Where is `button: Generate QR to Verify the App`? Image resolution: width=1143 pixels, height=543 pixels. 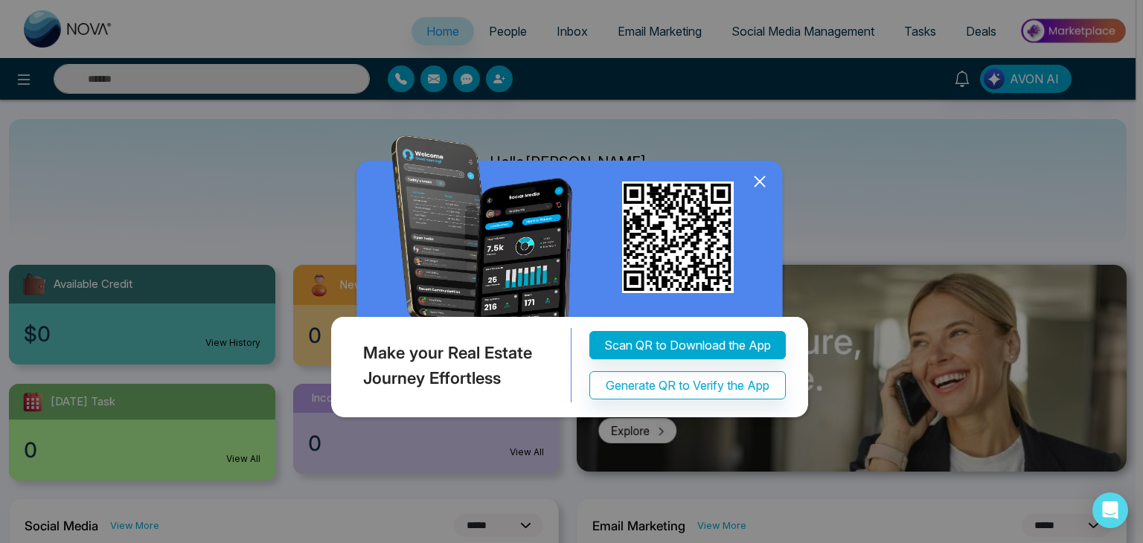
button: Generate QR to Verify the App is located at coordinates (687, 386).